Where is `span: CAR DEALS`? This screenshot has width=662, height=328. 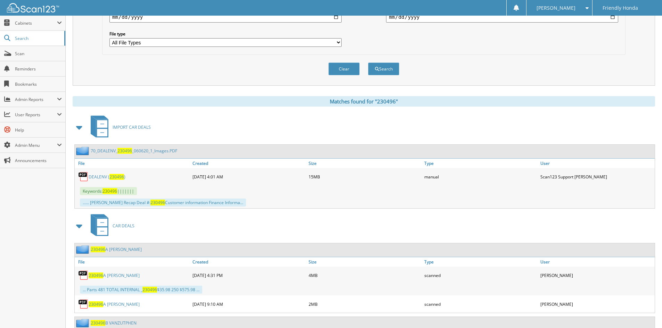 span: CAR DEALS is located at coordinates (123, 226).